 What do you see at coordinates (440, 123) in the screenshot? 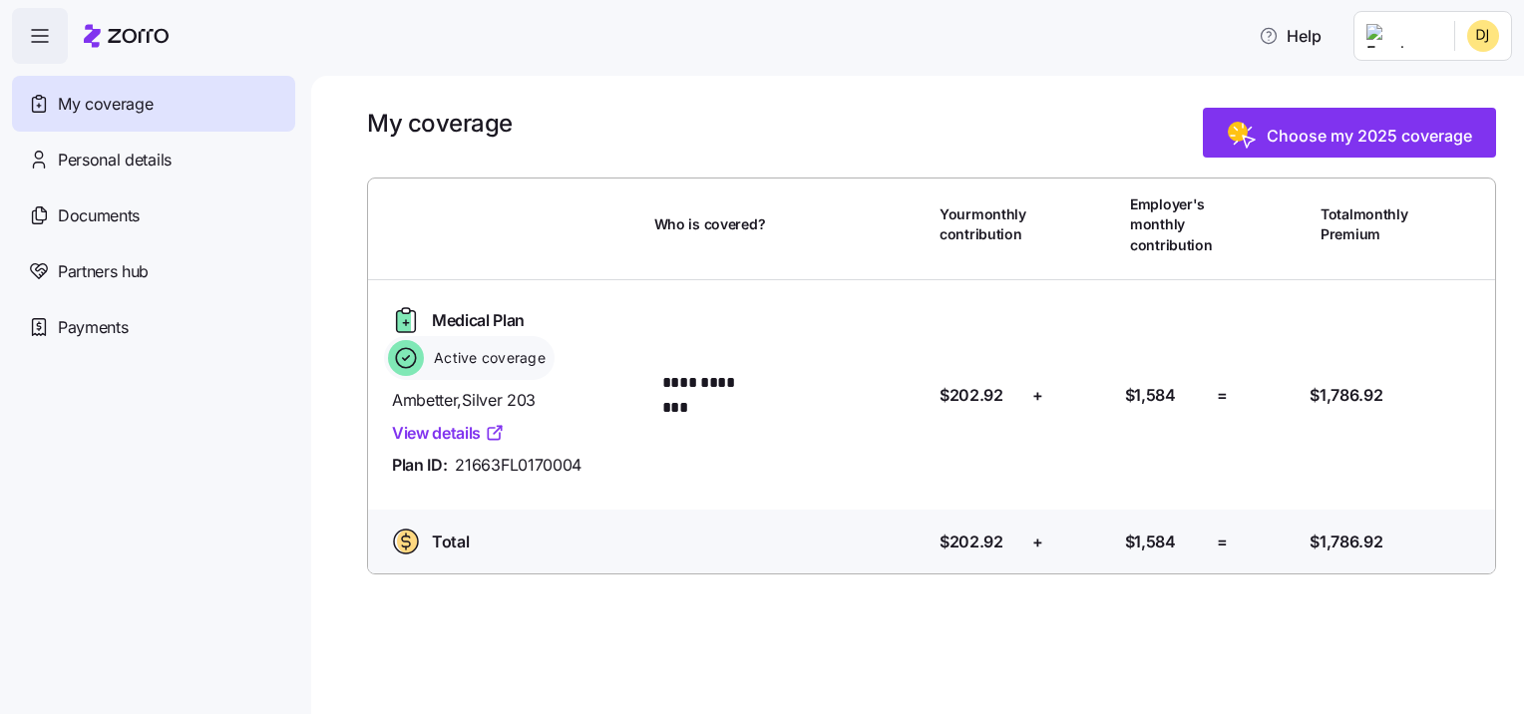
I see `h1: My coverage` at bounding box center [440, 123].